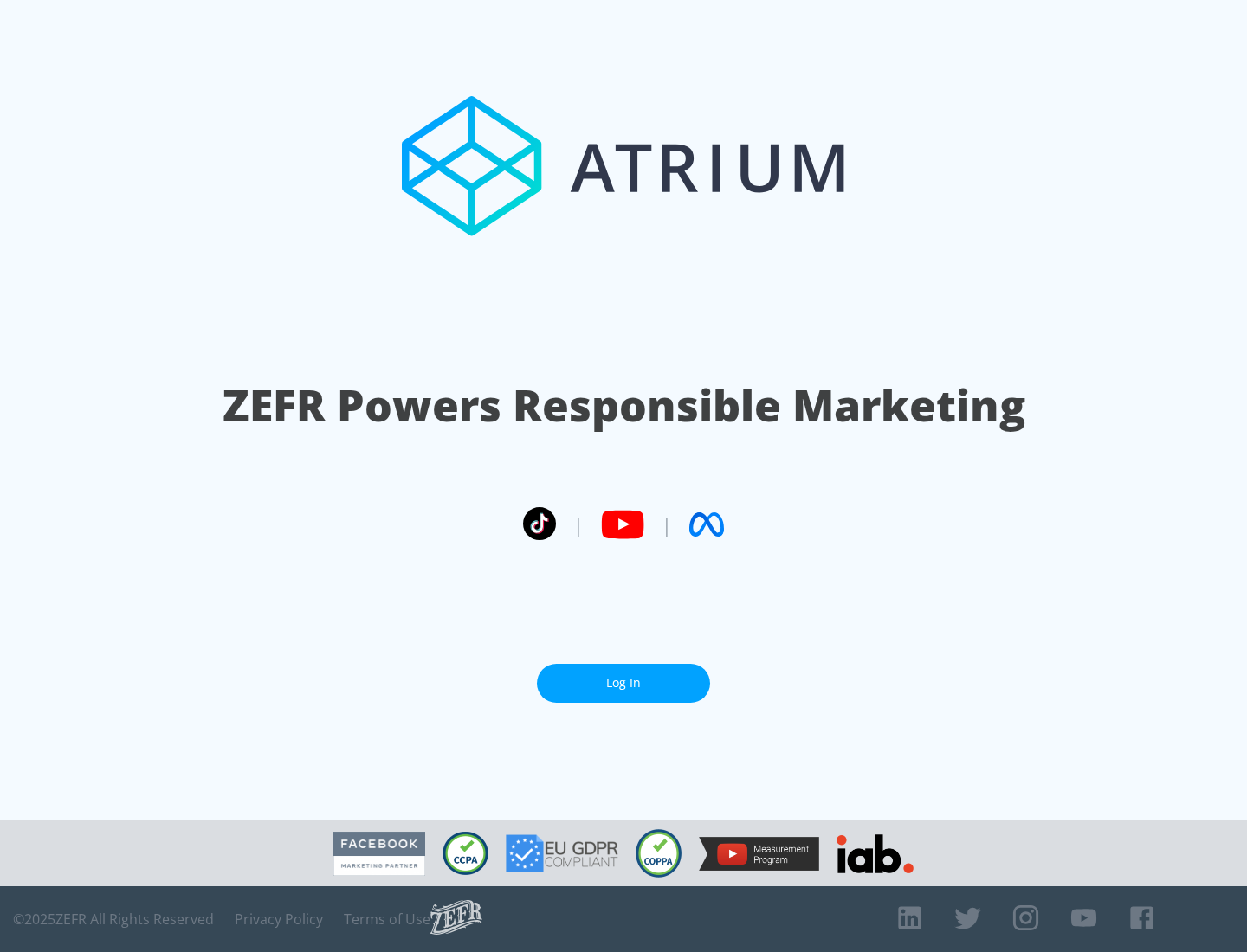  What do you see at coordinates (379, 854) in the screenshot?
I see `img: Facebook Marketing Partner` at bounding box center [379, 854].